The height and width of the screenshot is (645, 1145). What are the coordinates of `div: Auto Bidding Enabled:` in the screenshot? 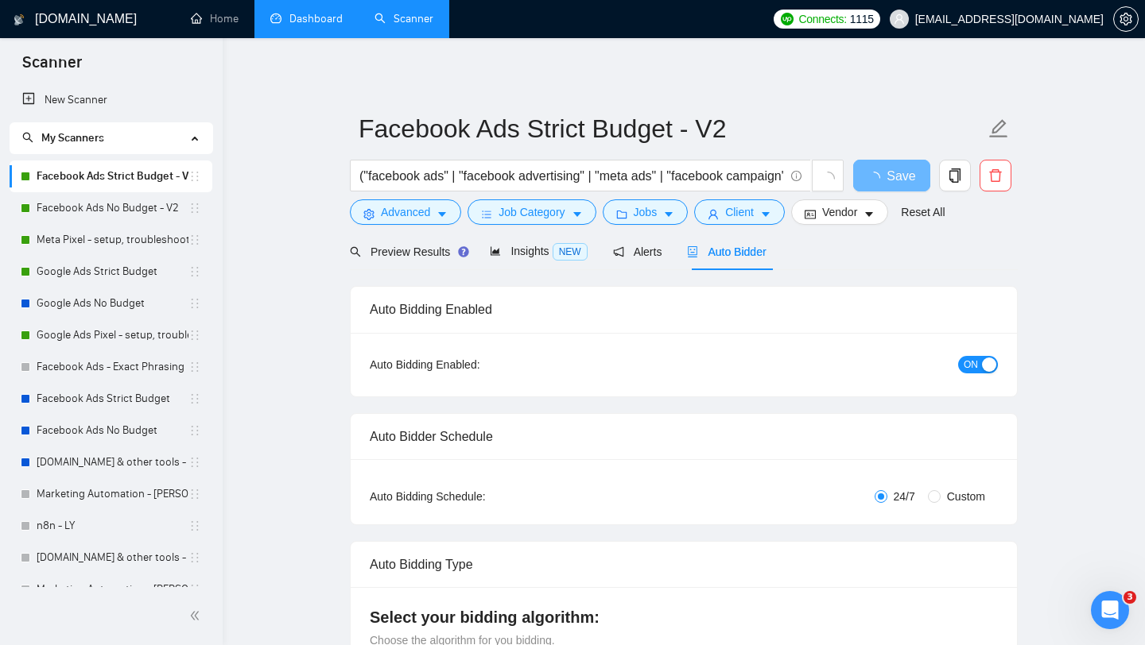 It's located at (474, 365).